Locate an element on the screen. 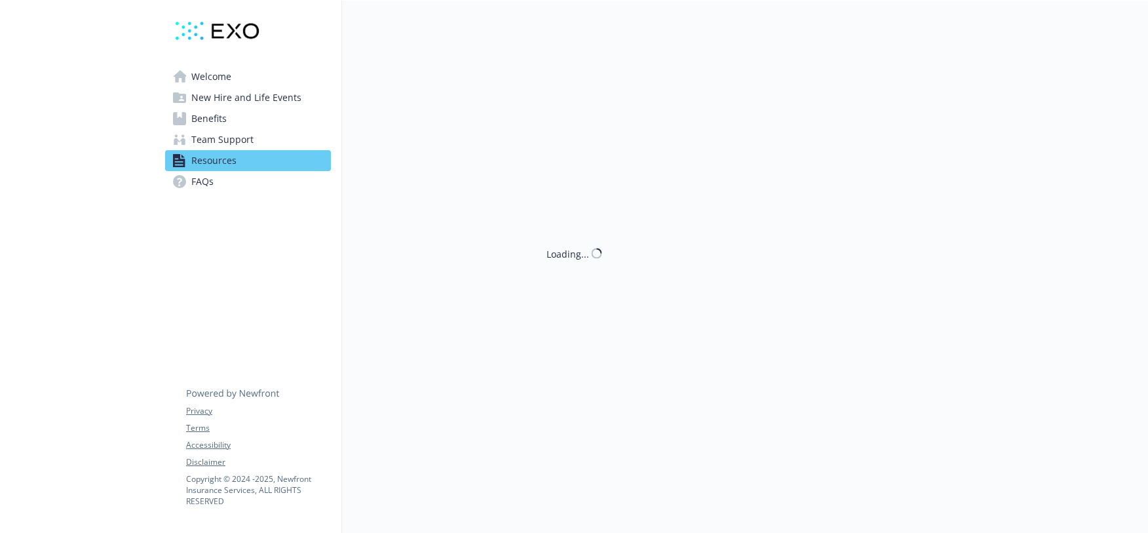 The height and width of the screenshot is (533, 1148). span: New Hire and Life Events is located at coordinates (246, 98).